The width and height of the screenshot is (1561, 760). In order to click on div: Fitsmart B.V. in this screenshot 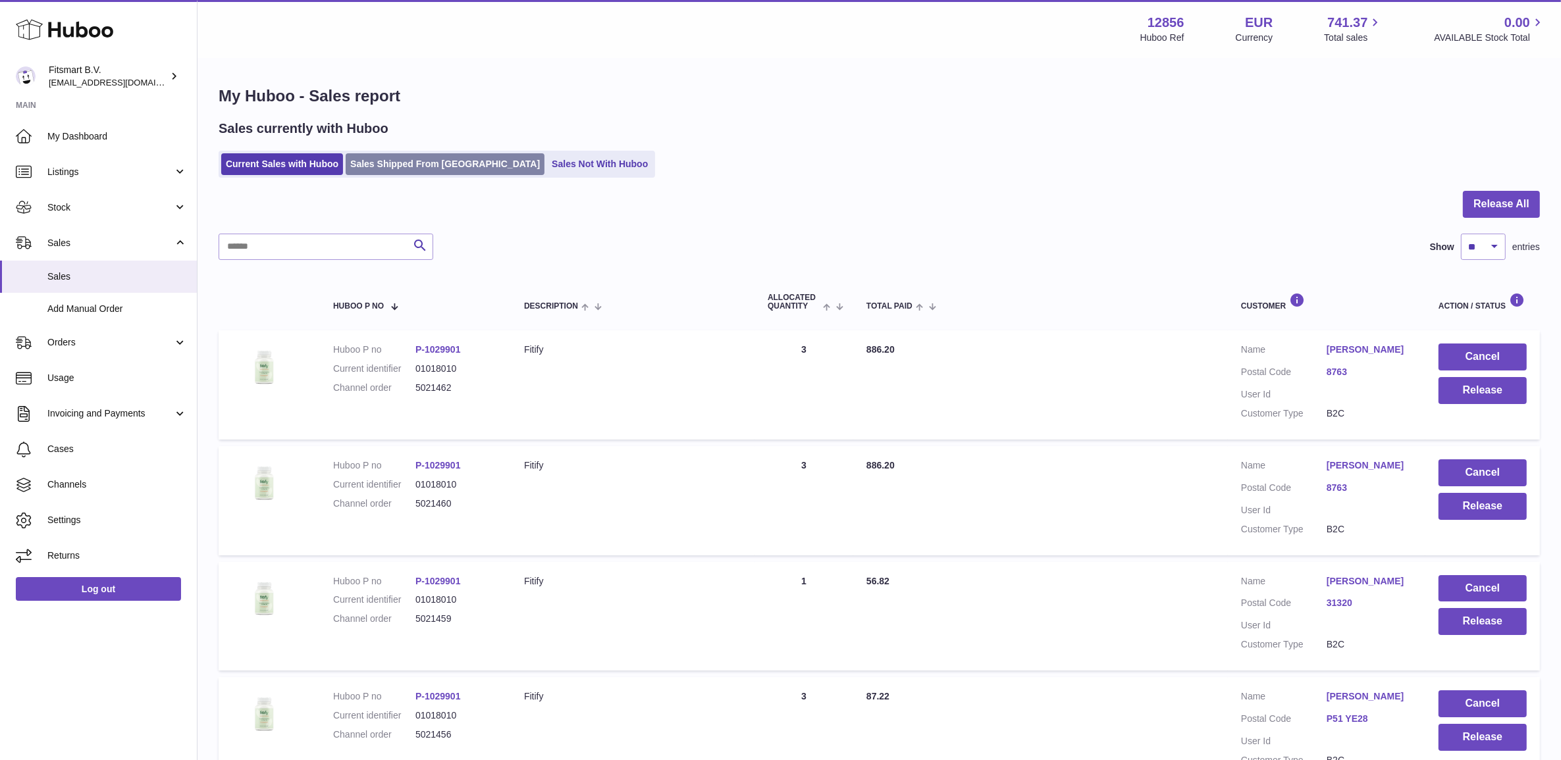, I will do `click(108, 76)`.